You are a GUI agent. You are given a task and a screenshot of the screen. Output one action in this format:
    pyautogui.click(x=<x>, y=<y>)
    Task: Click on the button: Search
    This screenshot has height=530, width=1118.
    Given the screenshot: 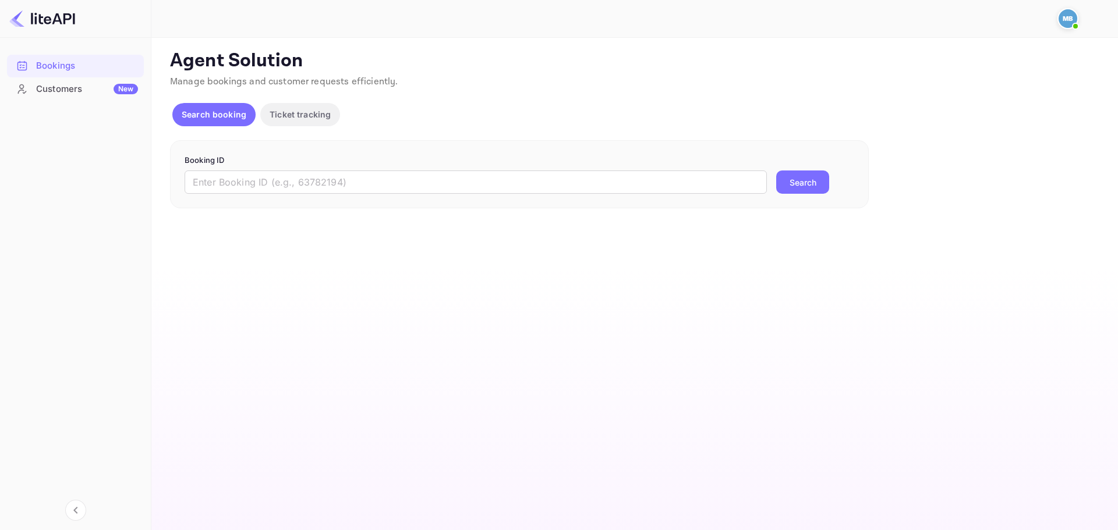 What is the action you would take?
    pyautogui.click(x=802, y=182)
    